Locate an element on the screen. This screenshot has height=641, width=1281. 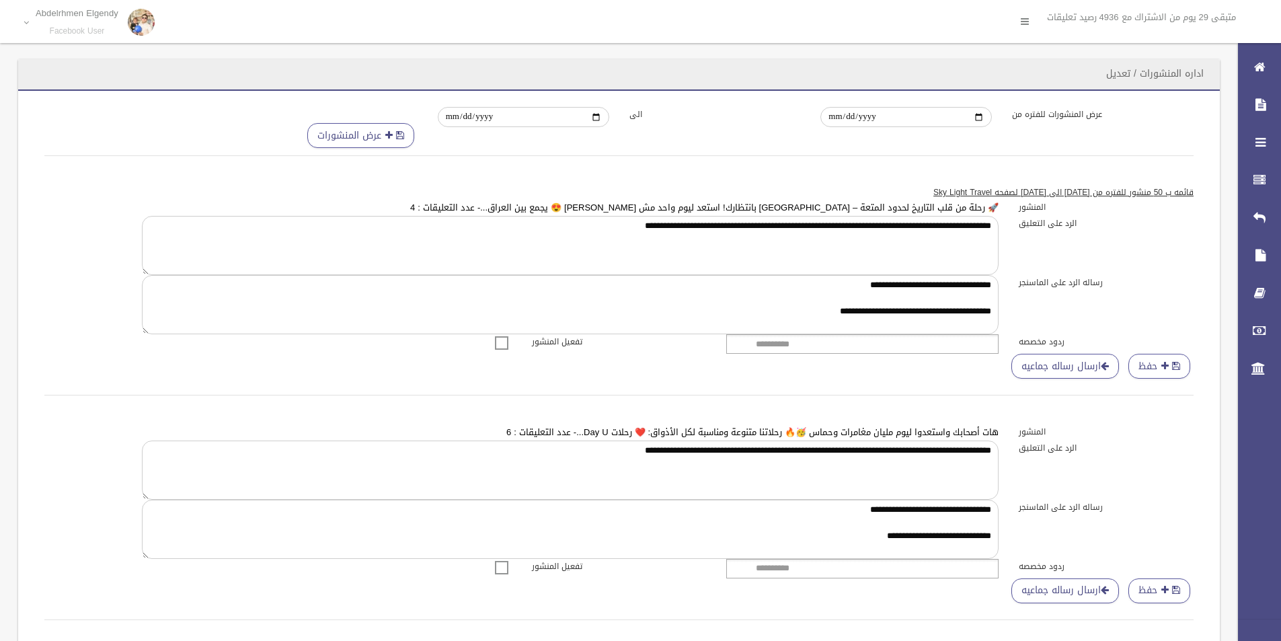
small: Facebook User is located at coordinates (77, 31).